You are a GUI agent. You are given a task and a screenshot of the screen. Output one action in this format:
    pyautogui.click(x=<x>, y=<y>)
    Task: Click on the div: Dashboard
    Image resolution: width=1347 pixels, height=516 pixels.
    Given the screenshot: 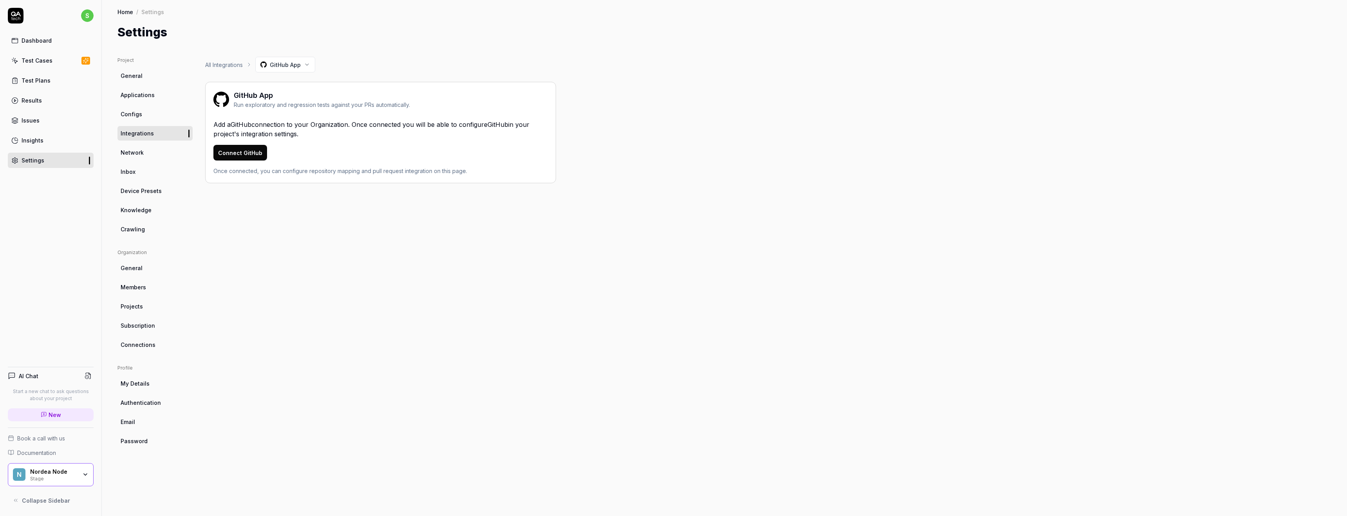 What is the action you would take?
    pyautogui.click(x=36, y=40)
    